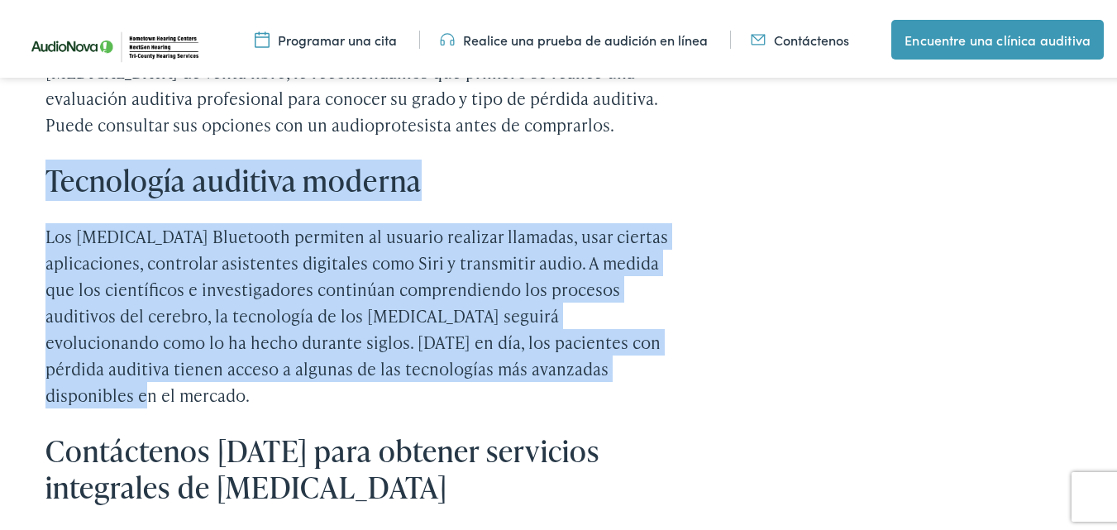  Describe the element at coordinates (574, 36) in the screenshot. I see `a: Realice una prueba de audición en línea` at that location.